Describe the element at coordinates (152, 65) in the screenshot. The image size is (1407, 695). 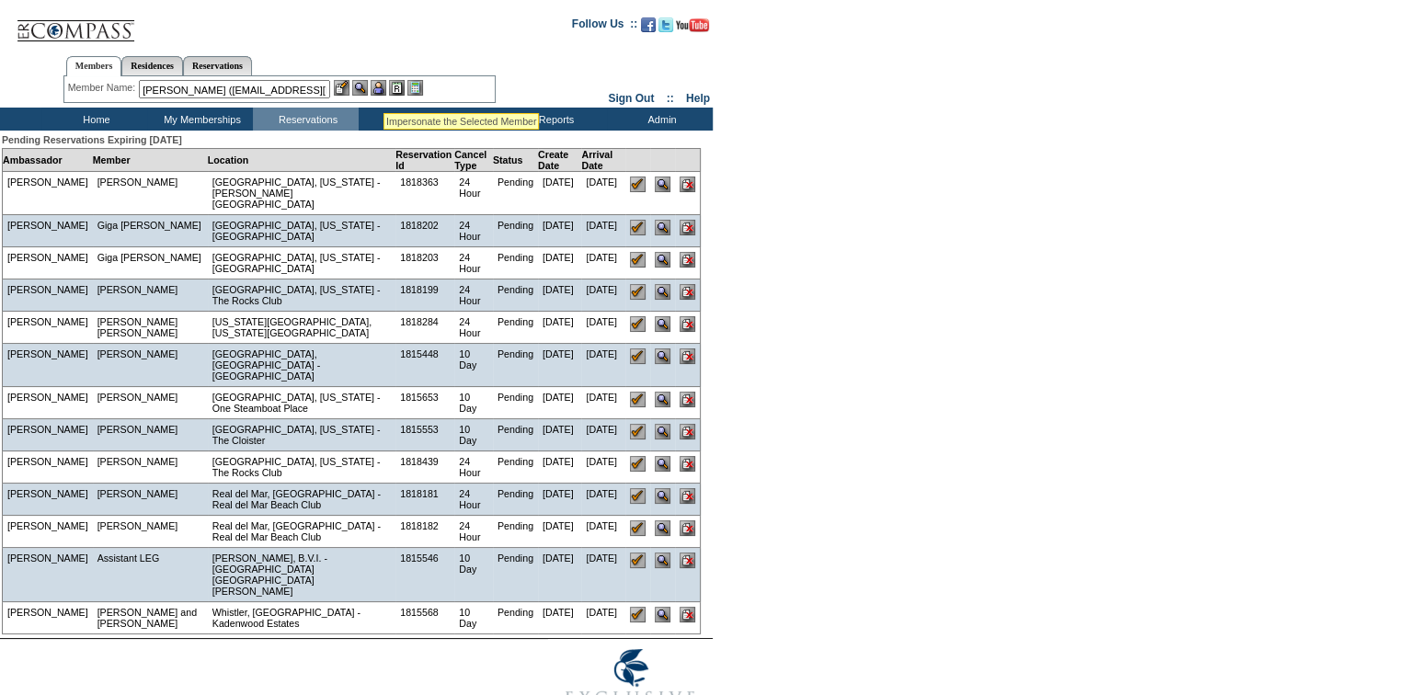
I see `a: Residences` at that location.